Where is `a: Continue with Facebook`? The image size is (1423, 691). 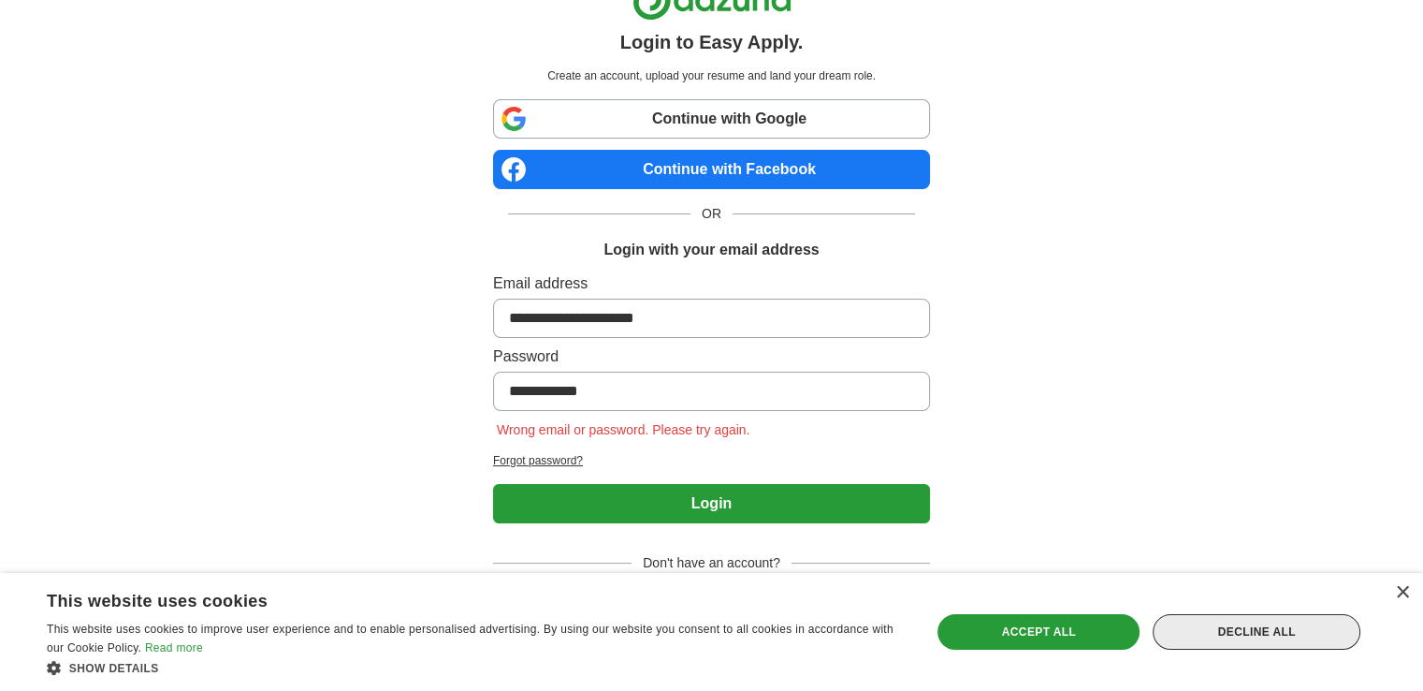 a: Continue with Facebook is located at coordinates (711, 169).